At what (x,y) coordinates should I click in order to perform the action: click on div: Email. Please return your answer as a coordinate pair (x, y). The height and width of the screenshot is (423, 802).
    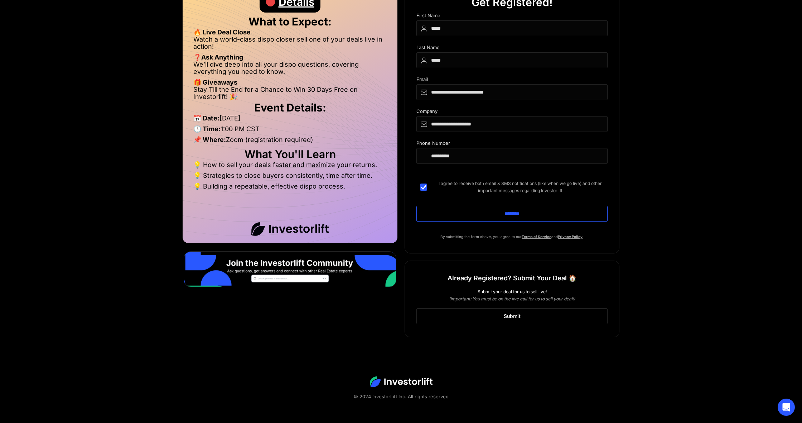
    Looking at the image, I should click on (512, 80).